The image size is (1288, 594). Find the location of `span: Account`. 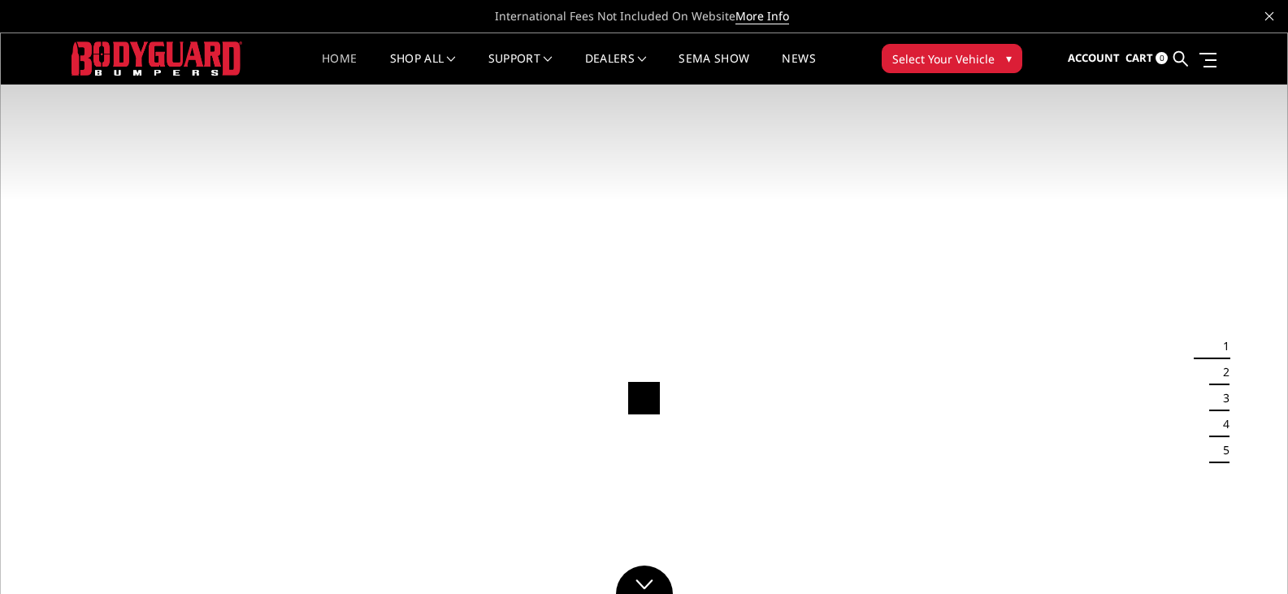

span: Account is located at coordinates (1094, 58).